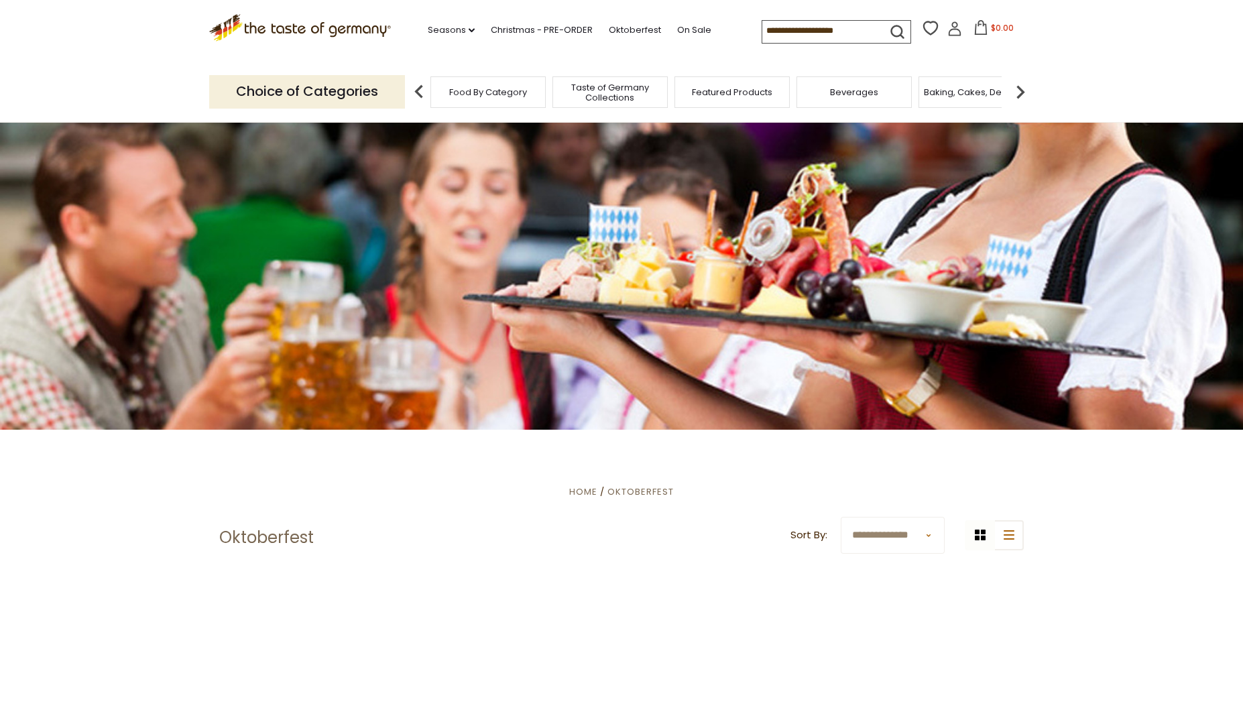 The width and height of the screenshot is (1243, 726). What do you see at coordinates (610, 92) in the screenshot?
I see `span: Taste of Germany Collections` at bounding box center [610, 92].